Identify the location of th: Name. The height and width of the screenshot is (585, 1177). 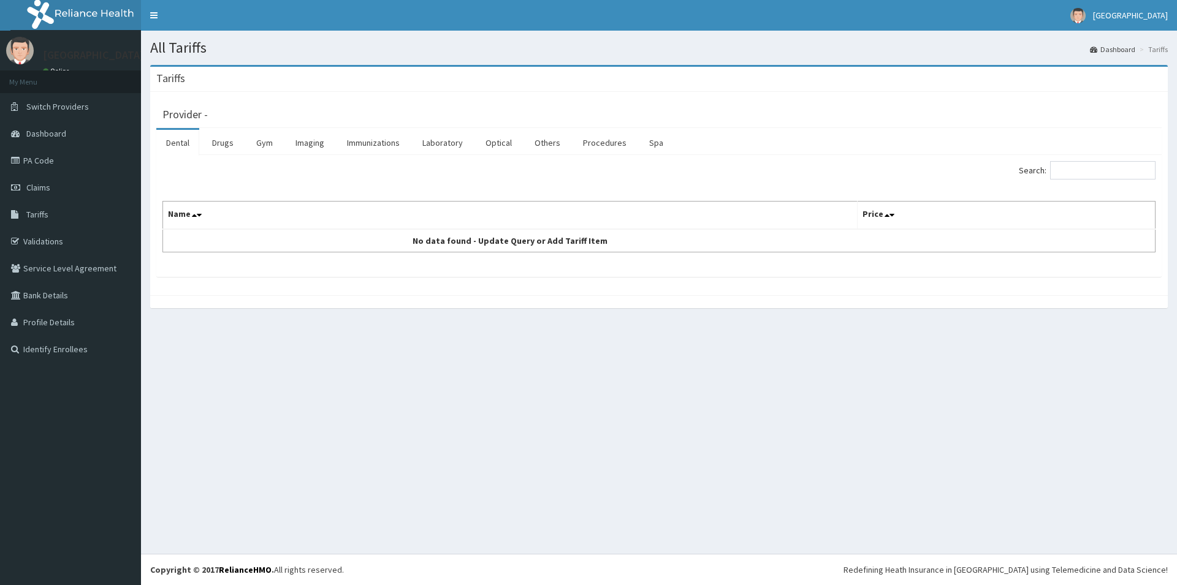
(510, 216).